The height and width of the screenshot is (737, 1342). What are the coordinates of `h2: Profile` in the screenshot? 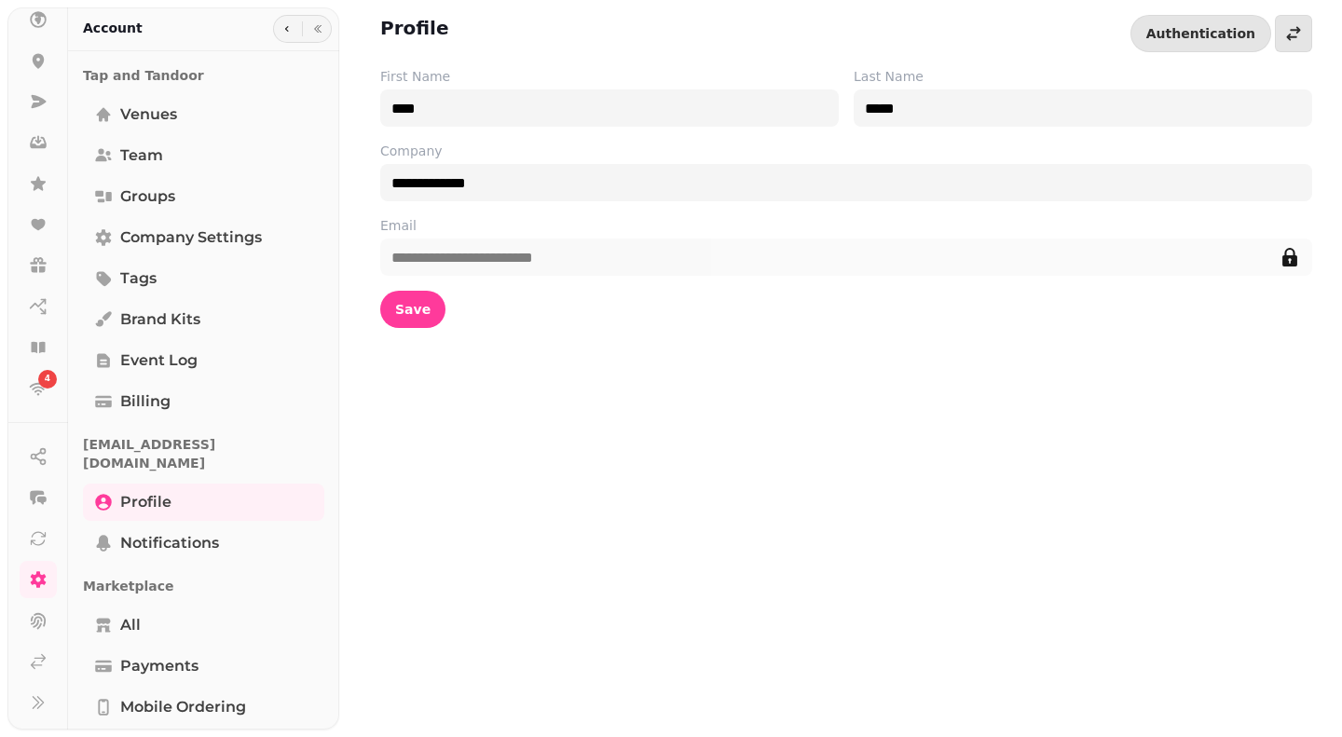 It's located at (415, 28).